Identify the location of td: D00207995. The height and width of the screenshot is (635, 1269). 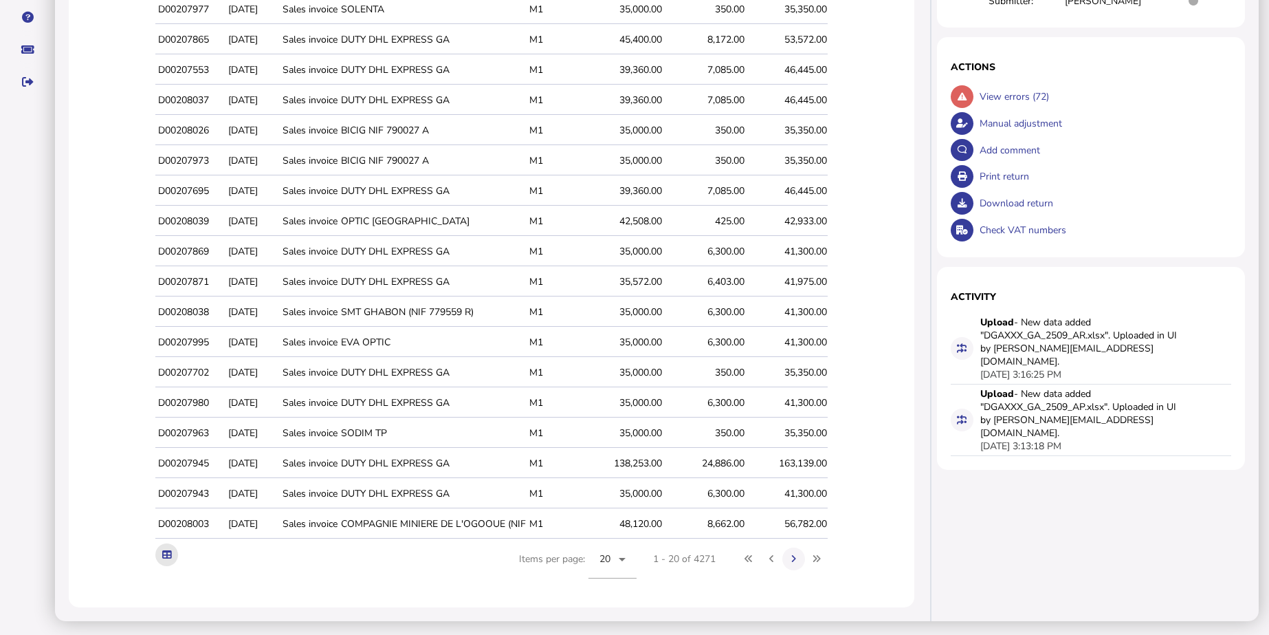
(190, 342).